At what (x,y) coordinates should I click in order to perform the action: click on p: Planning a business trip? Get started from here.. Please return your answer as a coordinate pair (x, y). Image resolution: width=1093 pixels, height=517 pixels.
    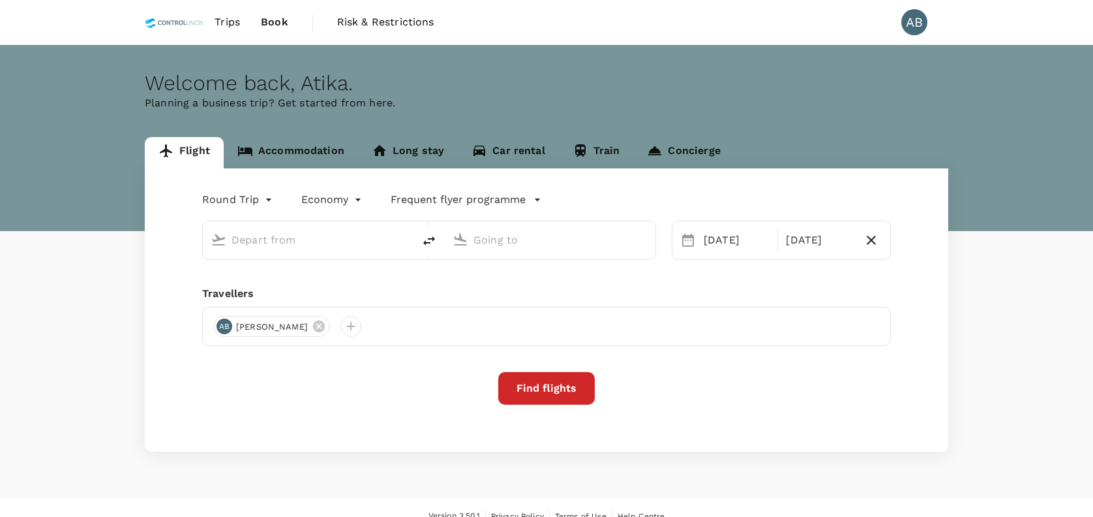
    Looking at the image, I should click on (547, 103).